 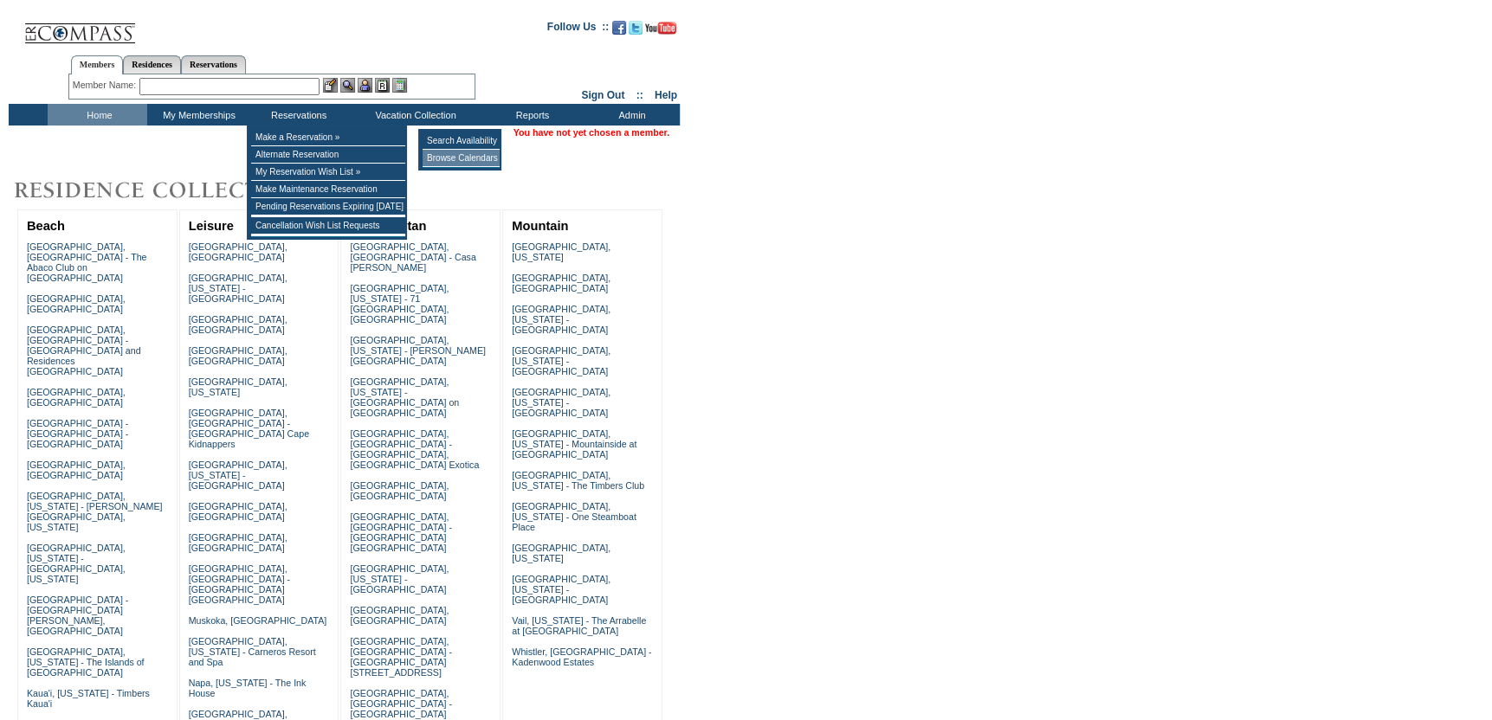 I want to click on img: i.gif, so click(x=16, y=26).